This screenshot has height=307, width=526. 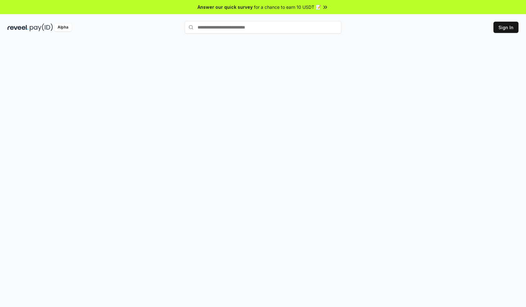 What do you see at coordinates (506, 27) in the screenshot?
I see `button: Sign In` at bounding box center [506, 27].